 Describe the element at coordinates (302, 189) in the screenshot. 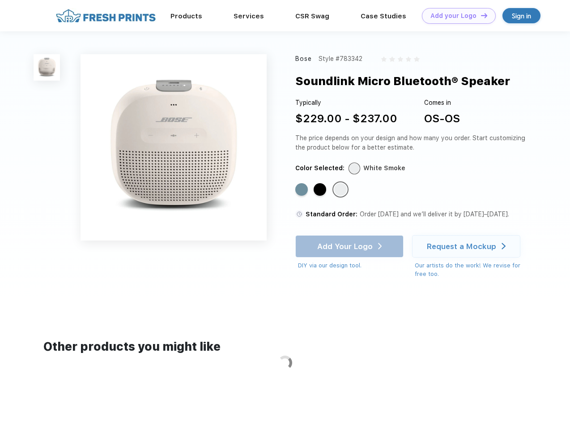

I see `div: Stone Blue` at that location.